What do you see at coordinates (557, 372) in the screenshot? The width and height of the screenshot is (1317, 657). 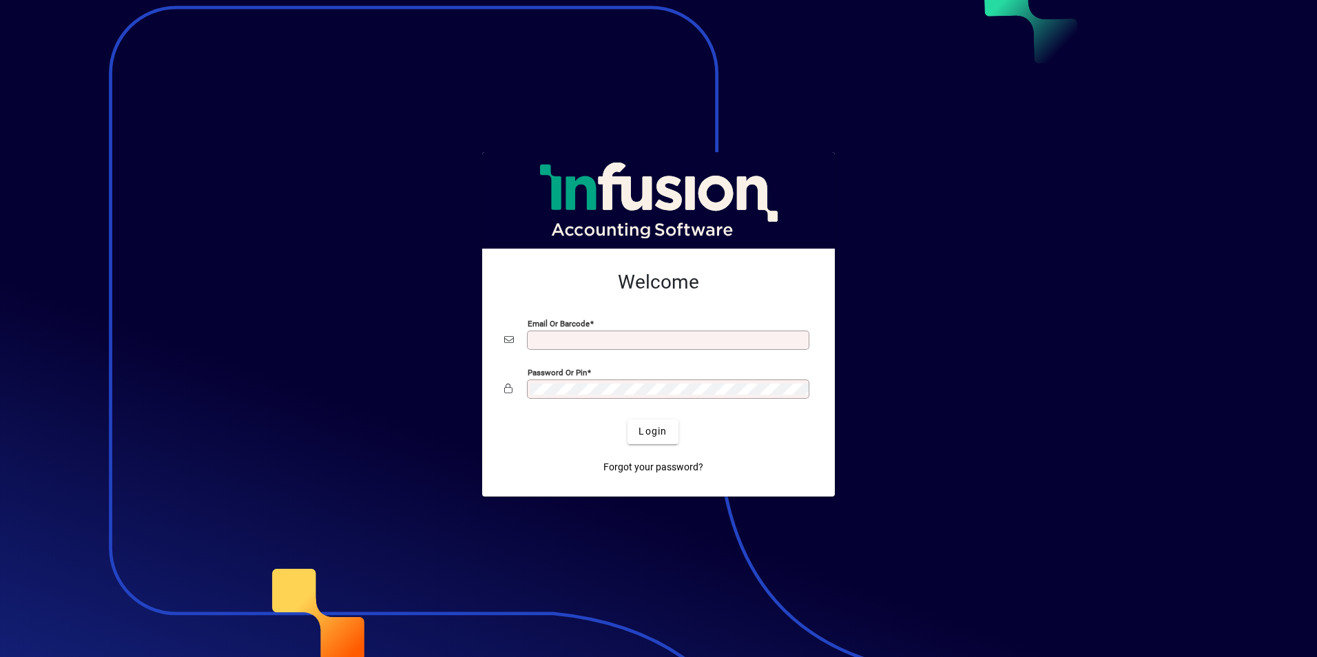 I see `mat-label: Password or Pin` at bounding box center [557, 372].